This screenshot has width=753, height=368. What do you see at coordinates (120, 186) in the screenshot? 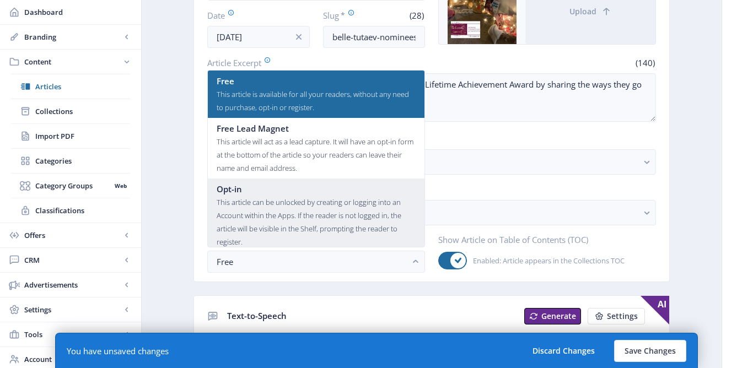
I see `nb-badge: Web` at bounding box center [120, 186].